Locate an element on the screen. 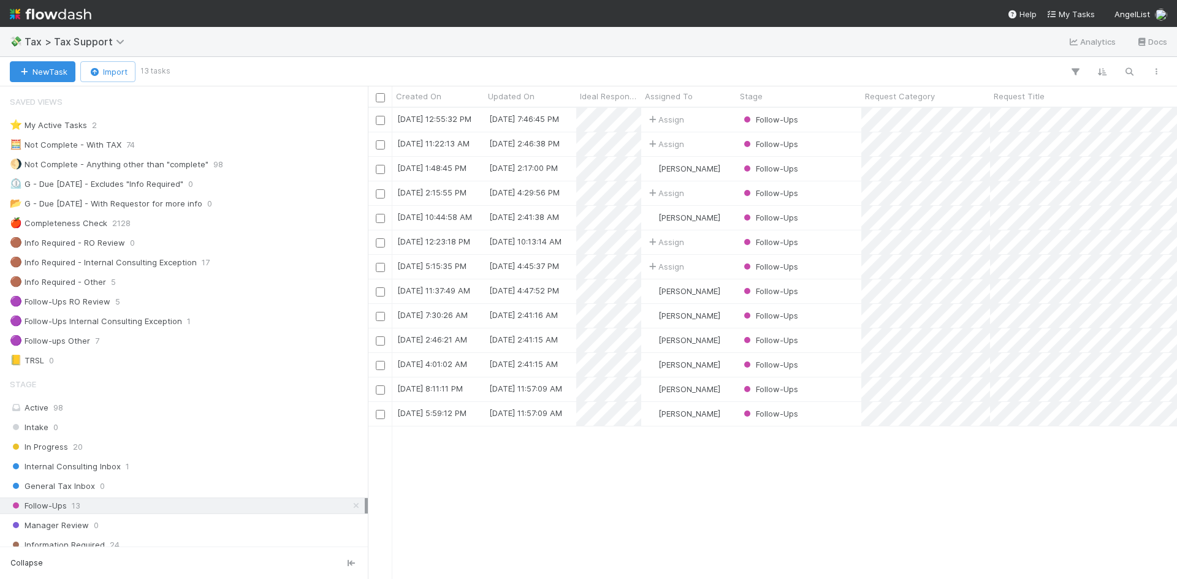 The width and height of the screenshot is (1177, 579). span: AngelList is located at coordinates (1132, 14).